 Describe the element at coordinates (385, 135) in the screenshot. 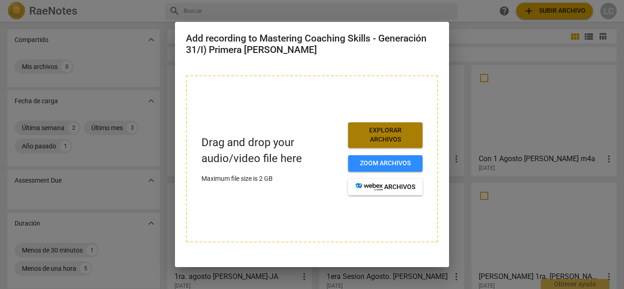

I see `button: Explorar archivos` at that location.